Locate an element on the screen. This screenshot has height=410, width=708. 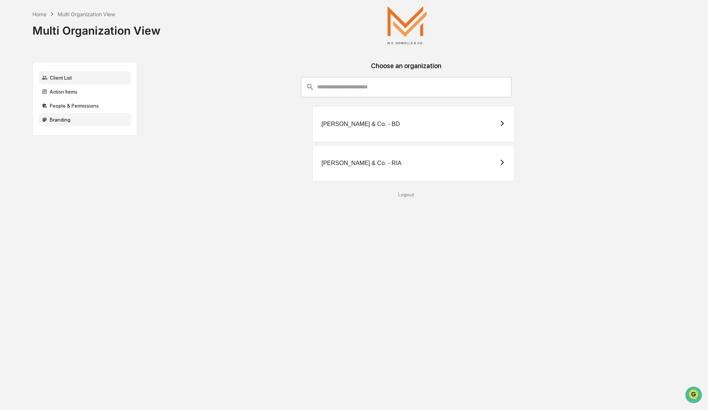
div: We're available if you need us! is located at coordinates (59, 67).